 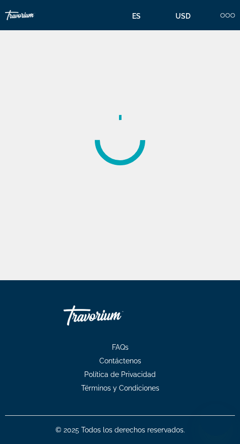 I want to click on a: Política de Privacidad, so click(x=120, y=375).